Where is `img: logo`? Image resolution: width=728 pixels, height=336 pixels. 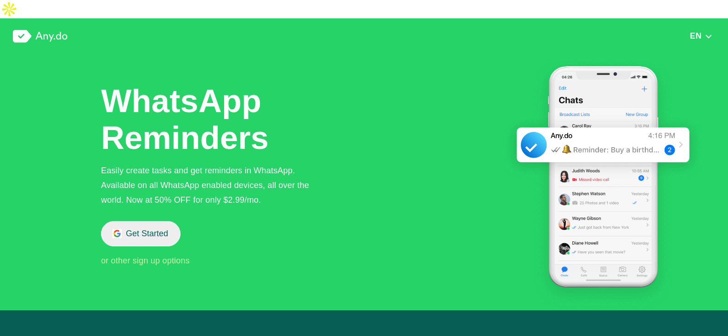
img: logo is located at coordinates (40, 36).